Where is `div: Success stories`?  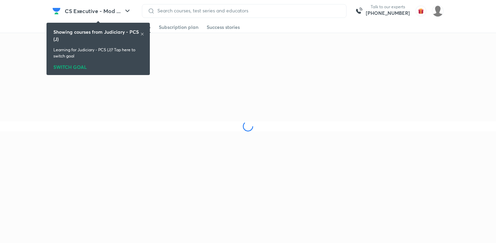
div: Success stories is located at coordinates (223, 27).